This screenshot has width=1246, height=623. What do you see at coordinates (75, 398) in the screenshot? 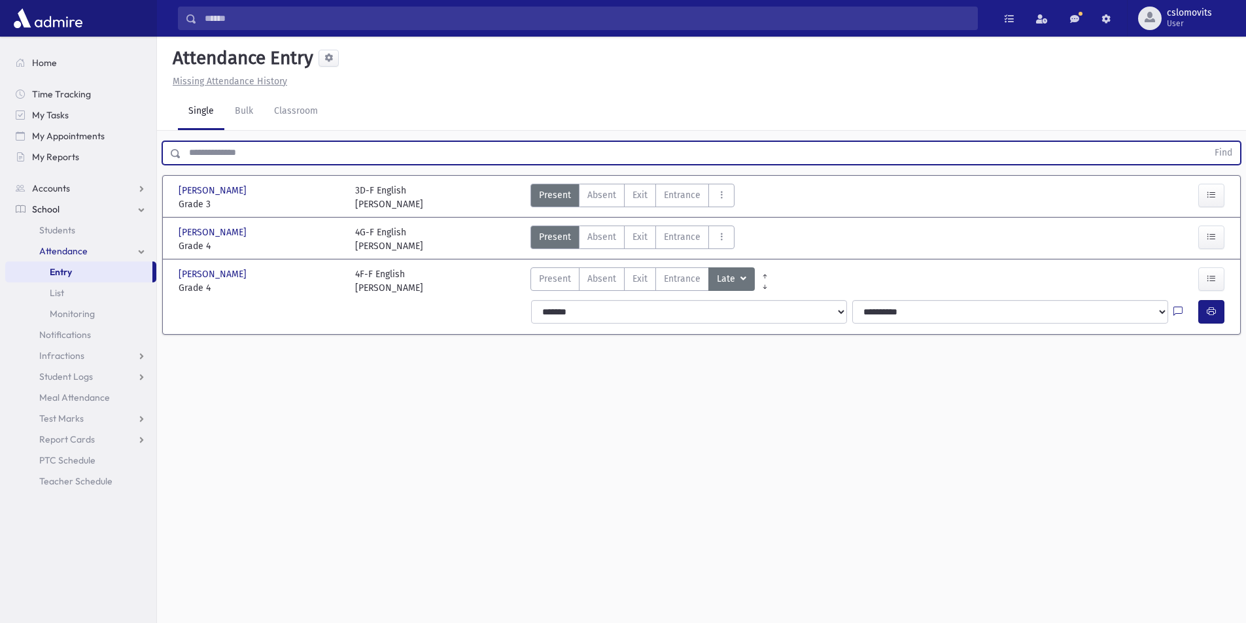
I see `span: Meal Attendance` at bounding box center [75, 398].